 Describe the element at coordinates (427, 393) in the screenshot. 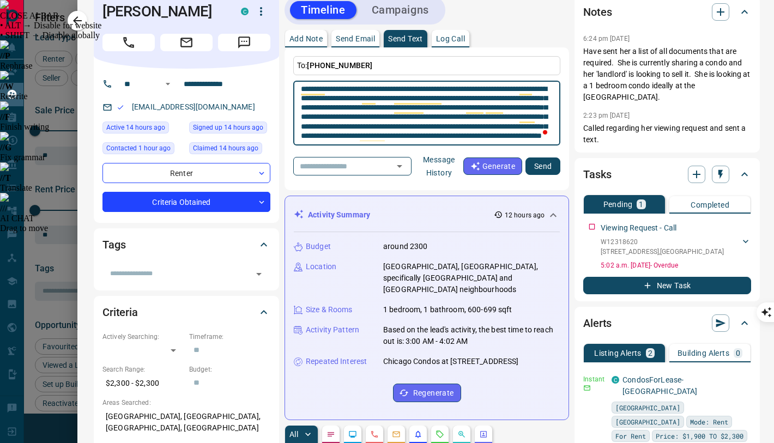

I see `button: Regenerate` at that location.